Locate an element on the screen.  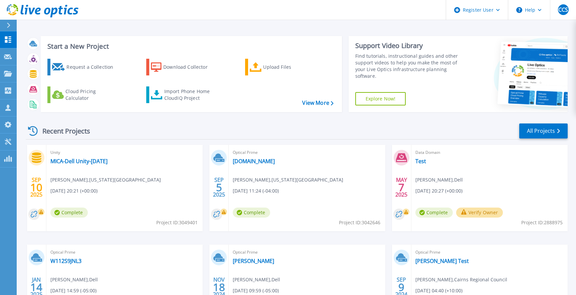
a: Test is located at coordinates (420, 161).